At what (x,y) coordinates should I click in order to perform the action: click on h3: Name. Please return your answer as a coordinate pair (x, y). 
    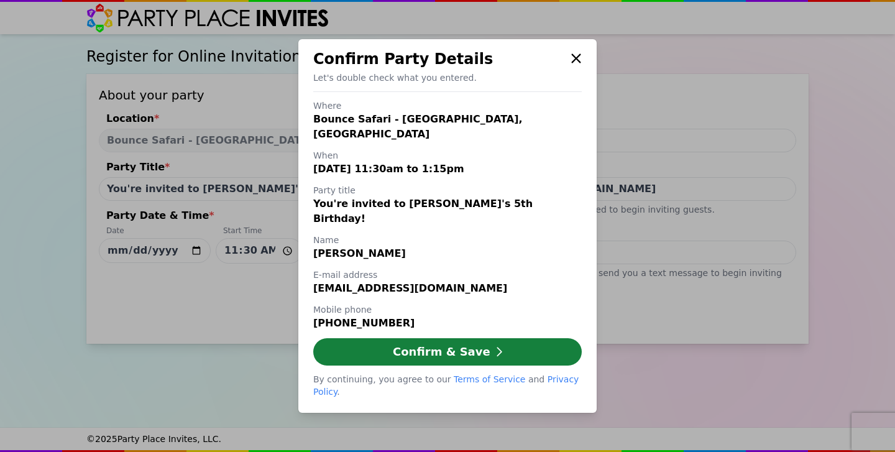
    Looking at the image, I should click on (447, 240).